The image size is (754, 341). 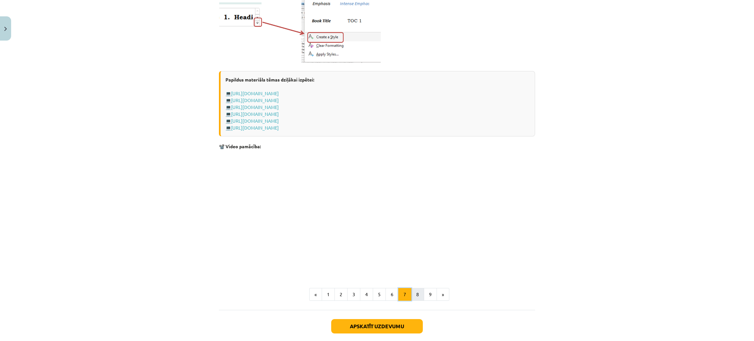 What do you see at coordinates (405, 295) in the screenshot?
I see `button: 7` at bounding box center [405, 295].